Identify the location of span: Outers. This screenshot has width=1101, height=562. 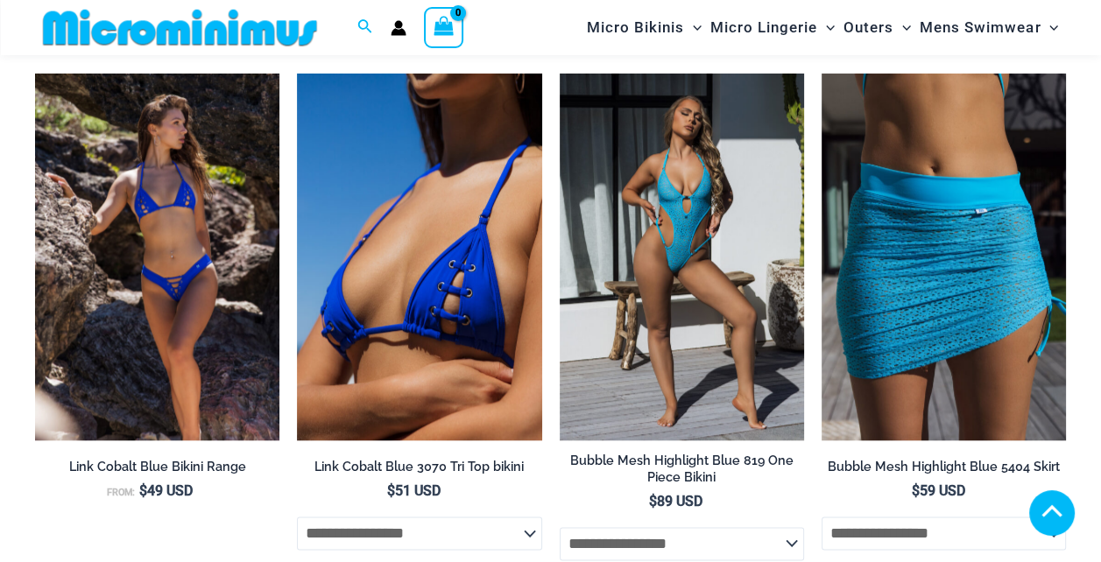
(868, 27).